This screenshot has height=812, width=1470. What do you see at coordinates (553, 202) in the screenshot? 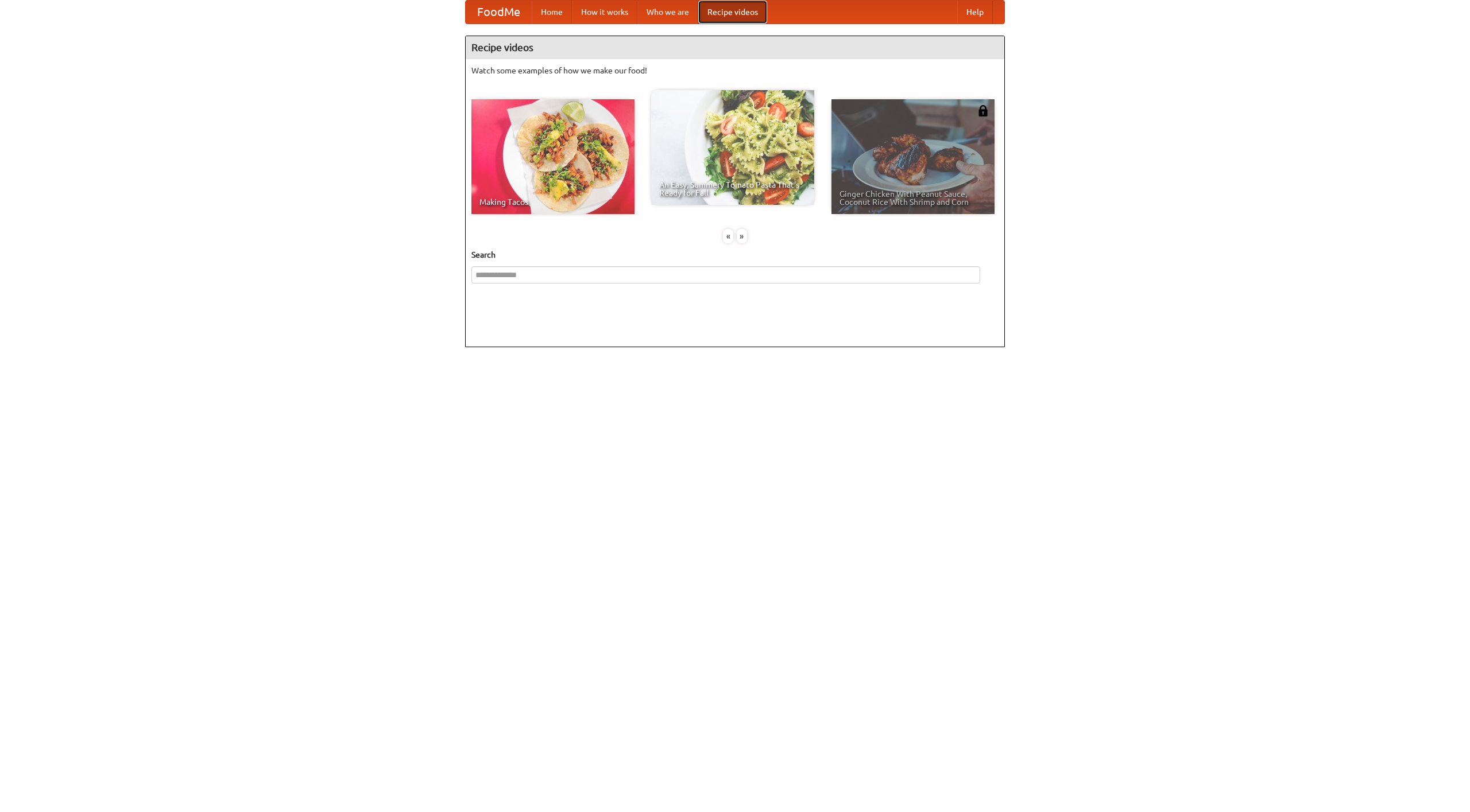
I see `span: Making Tacos` at bounding box center [553, 202].